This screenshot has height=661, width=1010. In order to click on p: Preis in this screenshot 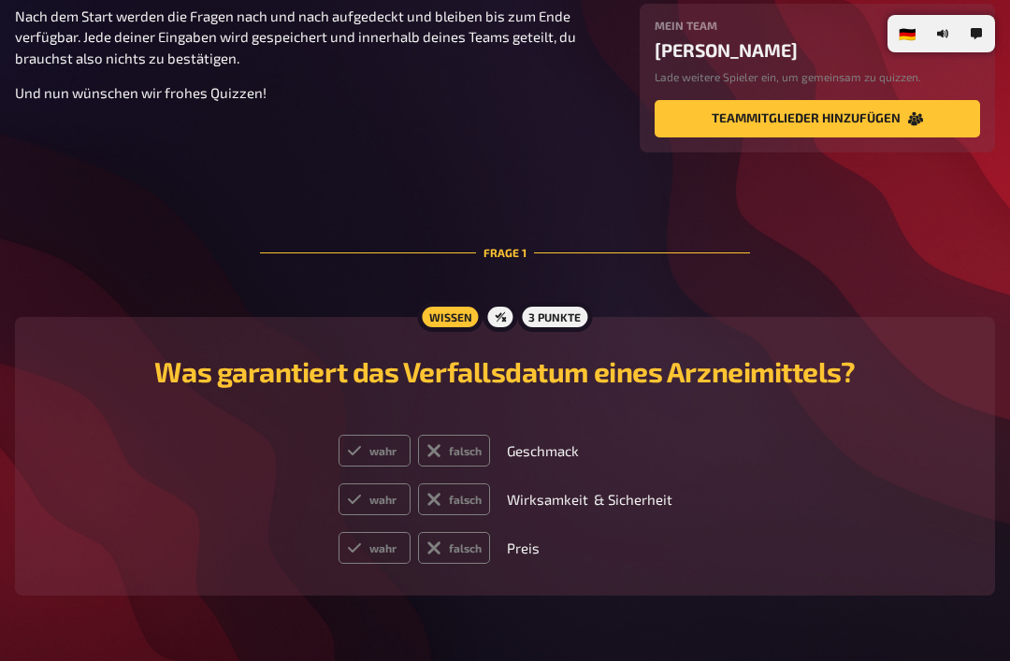, I will do `click(589, 548)`.